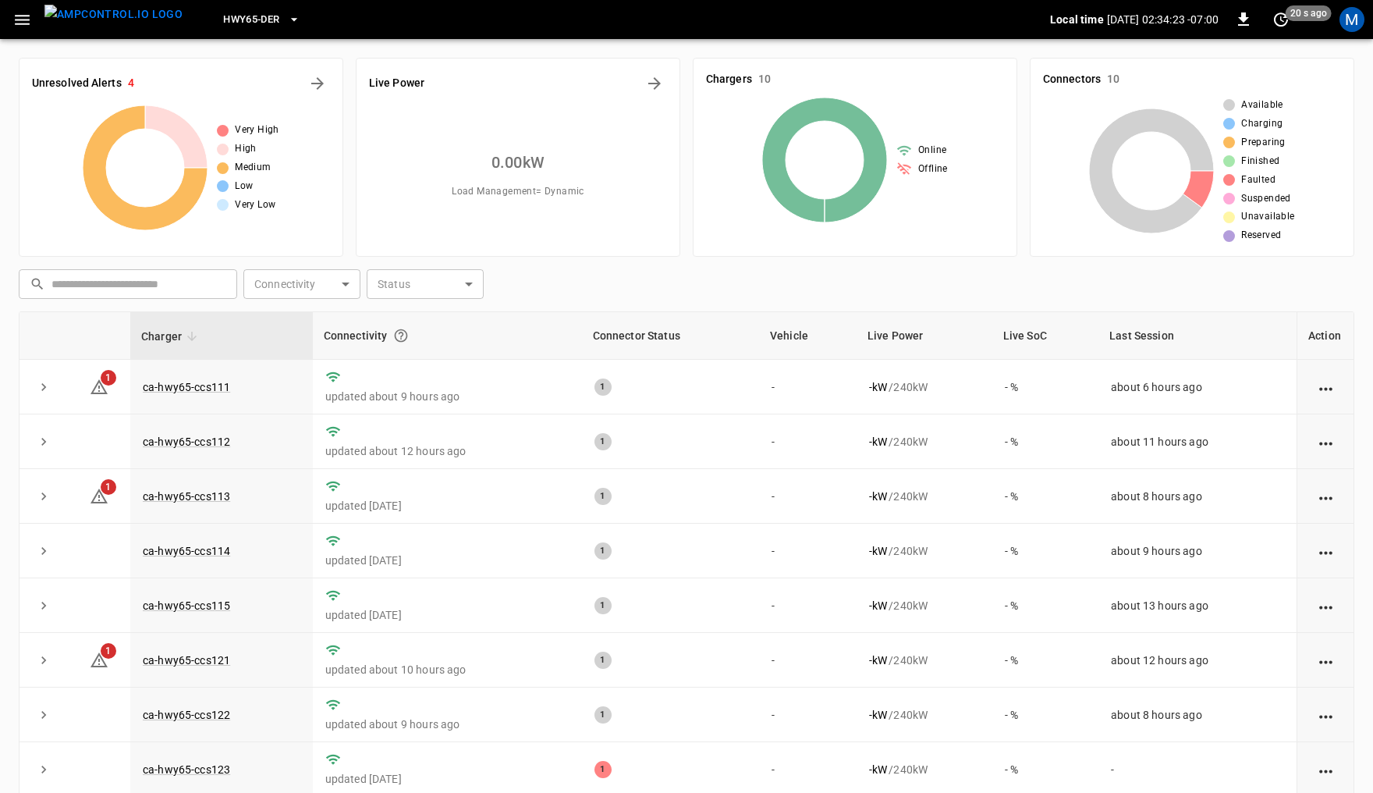  I want to click on img: ampcontrol.io logo, so click(113, 14).